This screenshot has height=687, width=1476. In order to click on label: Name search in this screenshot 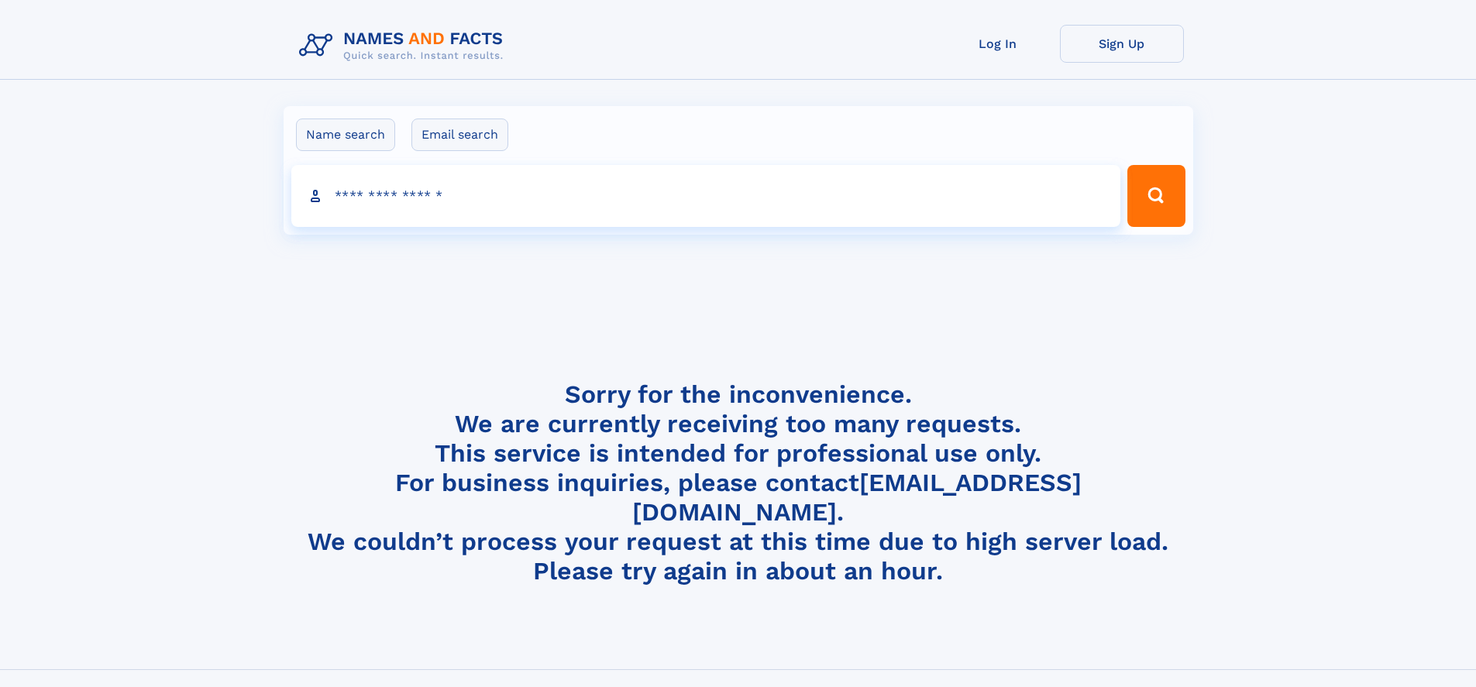, I will do `click(346, 135)`.